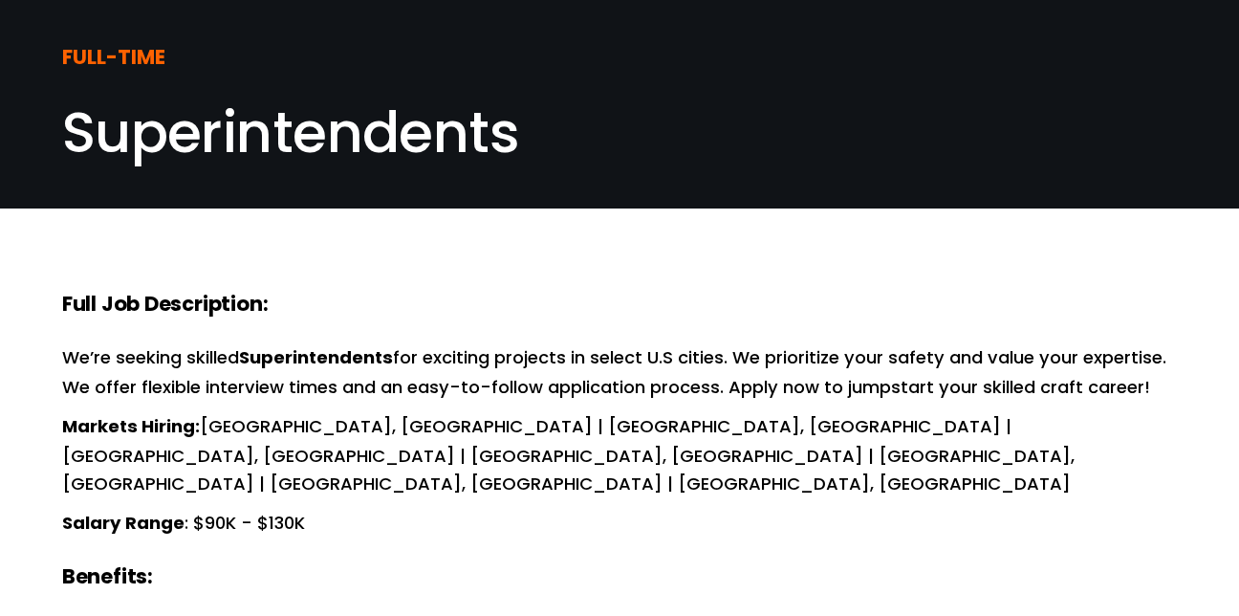 Image resolution: width=1239 pixels, height=616 pixels. Describe the element at coordinates (315, 358) in the screenshot. I see `strong: Superintendents` at that location.